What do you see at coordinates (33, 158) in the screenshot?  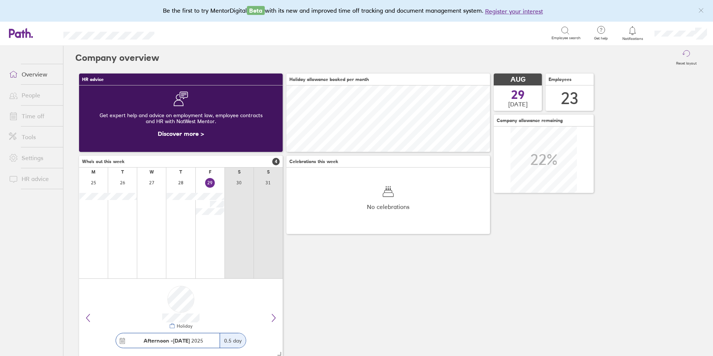 I see `a: Settings` at bounding box center [33, 158].